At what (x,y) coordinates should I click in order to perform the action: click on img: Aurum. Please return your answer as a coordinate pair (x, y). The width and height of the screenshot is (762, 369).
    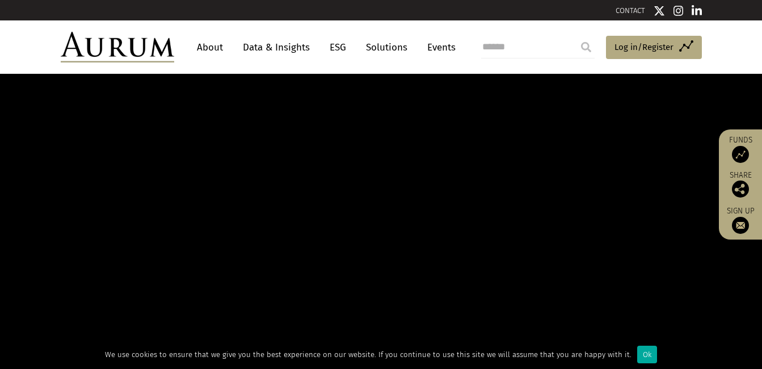
    Looking at the image, I should click on (117, 47).